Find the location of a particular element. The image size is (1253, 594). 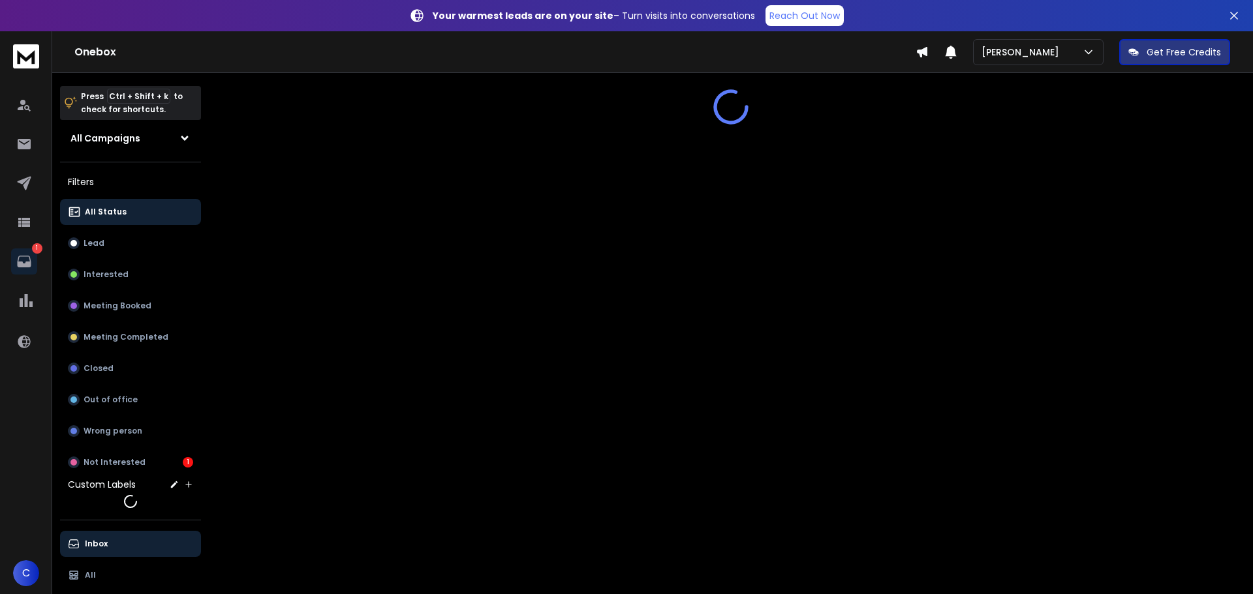

span: C is located at coordinates (26, 574).